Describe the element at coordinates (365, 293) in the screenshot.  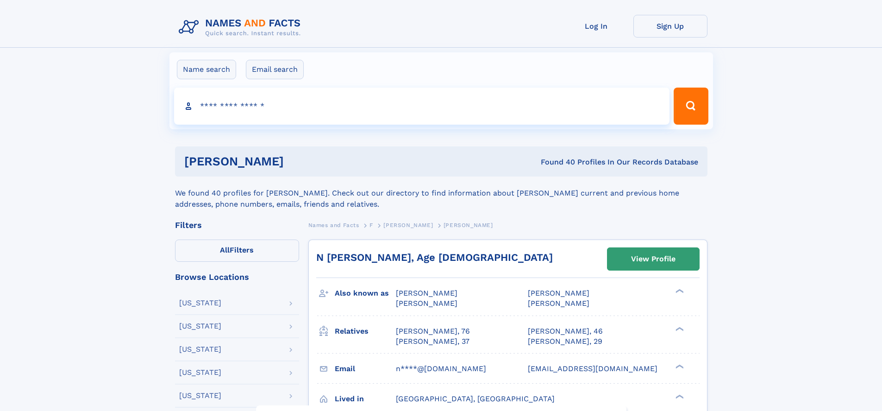
I see `h3: Also known as` at that location.